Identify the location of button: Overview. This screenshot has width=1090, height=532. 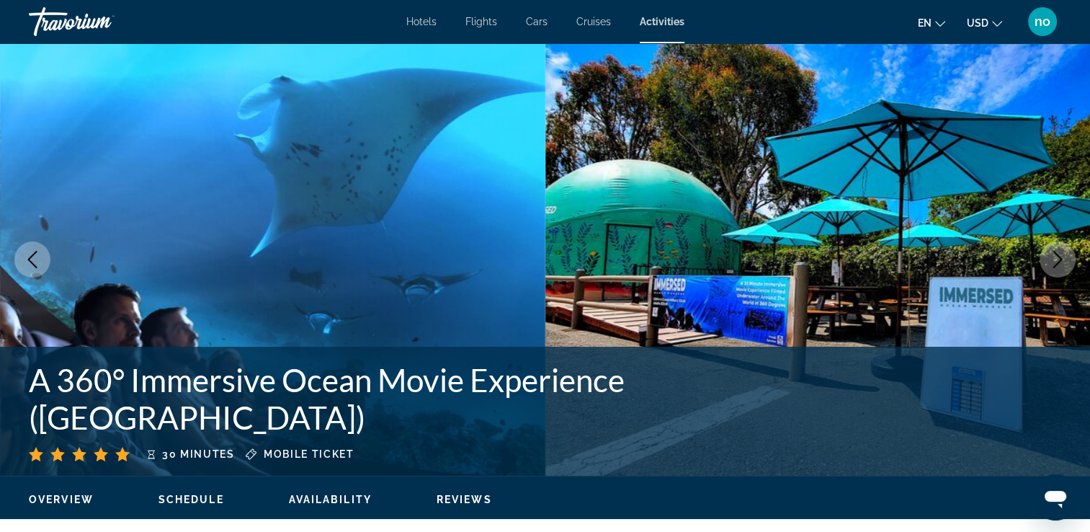
(61, 499).